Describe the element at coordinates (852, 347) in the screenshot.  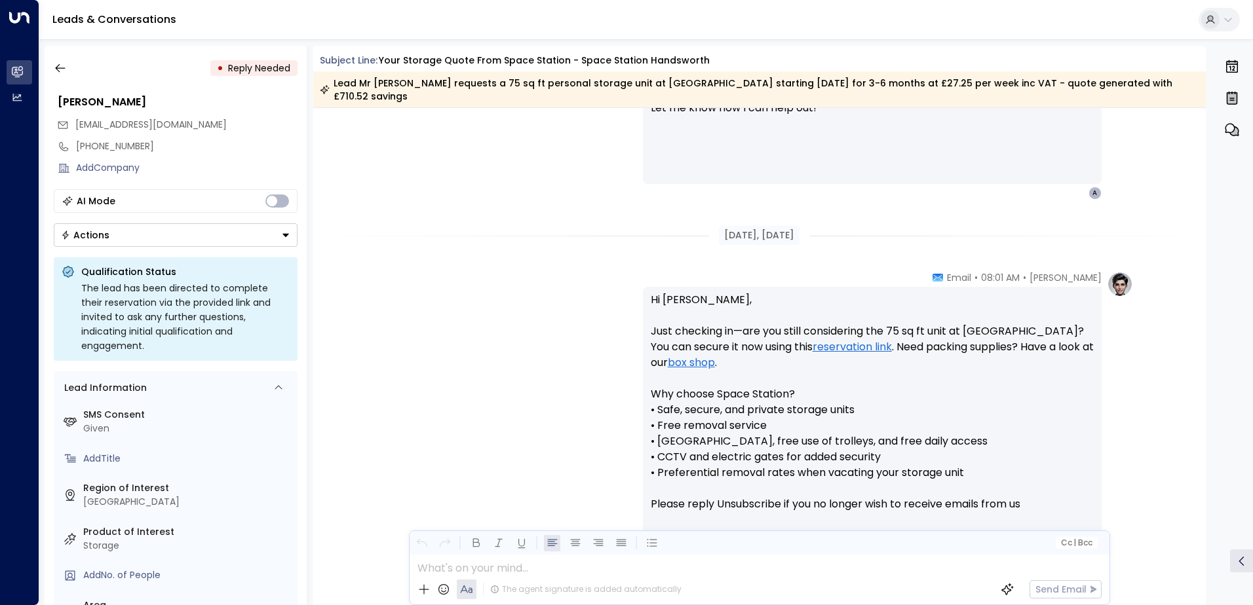
I see `a: reservation link` at that location.